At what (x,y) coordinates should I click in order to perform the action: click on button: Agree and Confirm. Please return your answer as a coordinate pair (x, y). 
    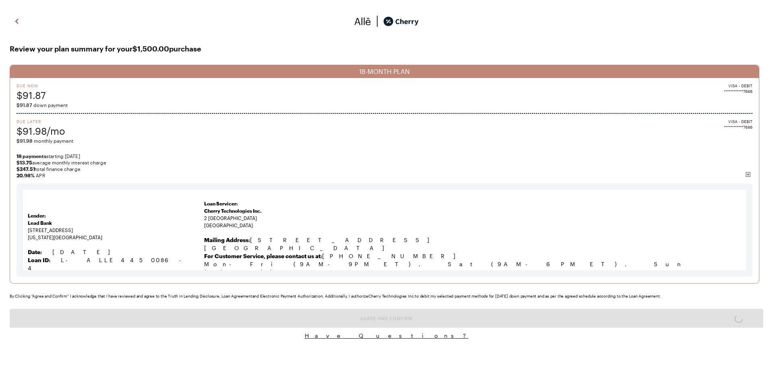
    Looking at the image, I should click on (386, 318).